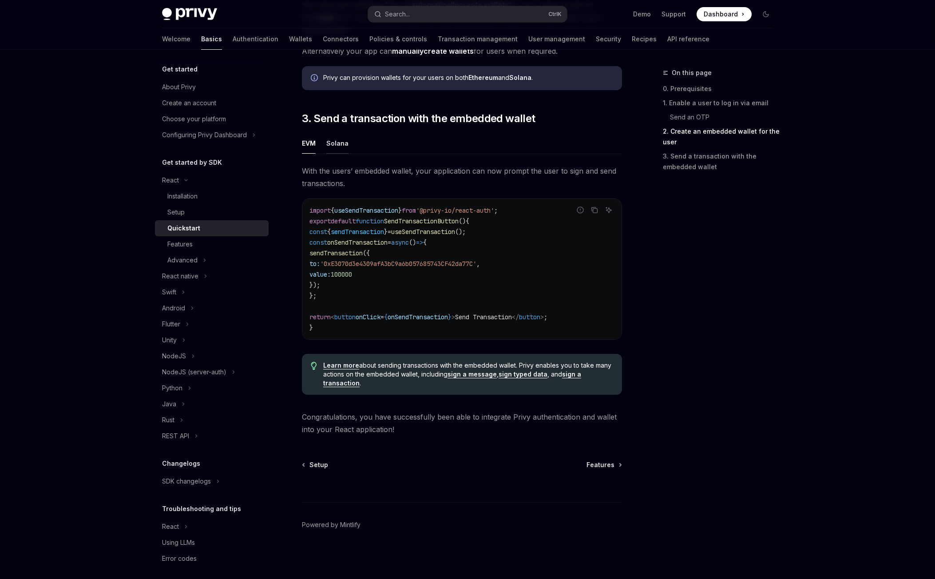 This screenshot has height=579, width=935. What do you see at coordinates (300, 39) in the screenshot?
I see `a: Wallets` at bounding box center [300, 39].